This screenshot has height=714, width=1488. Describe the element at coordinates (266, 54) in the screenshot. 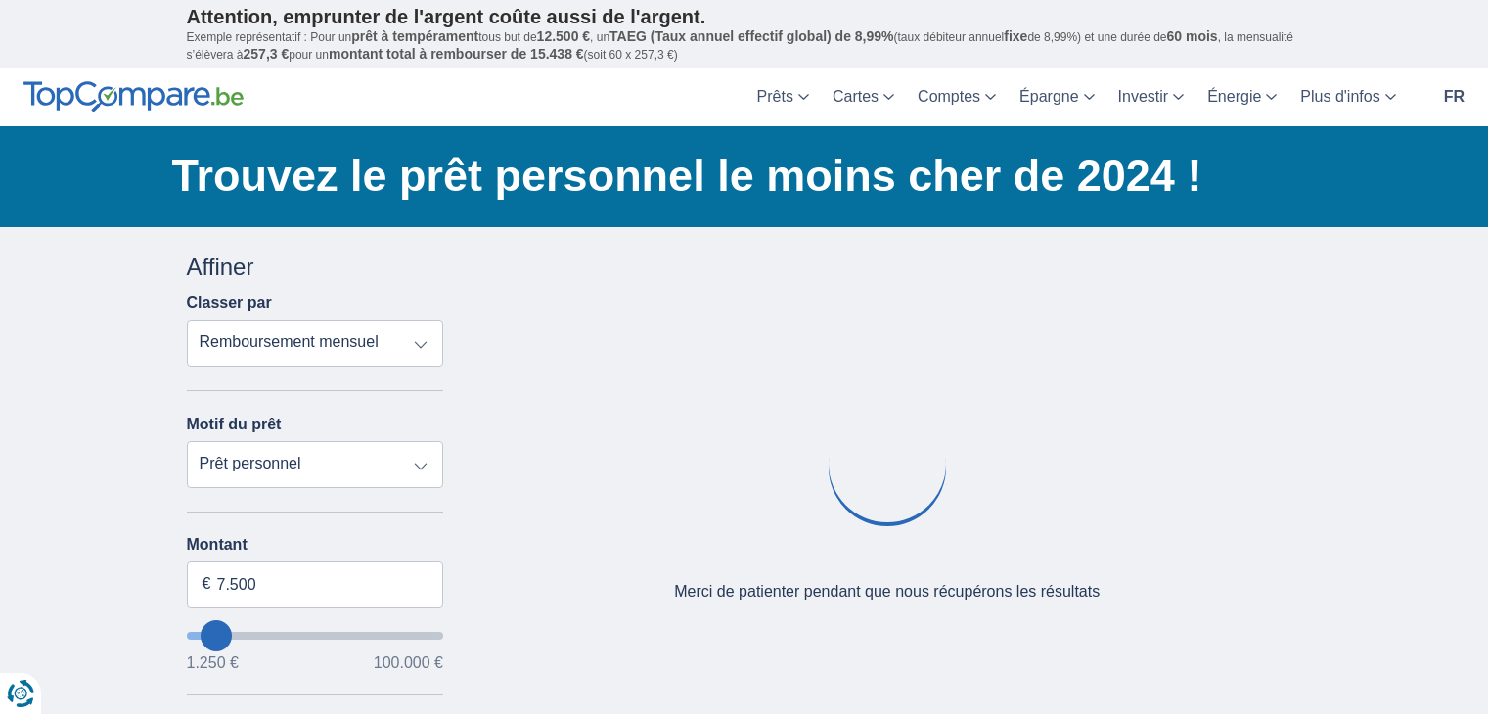

I see `span: 257,3 €` at that location.